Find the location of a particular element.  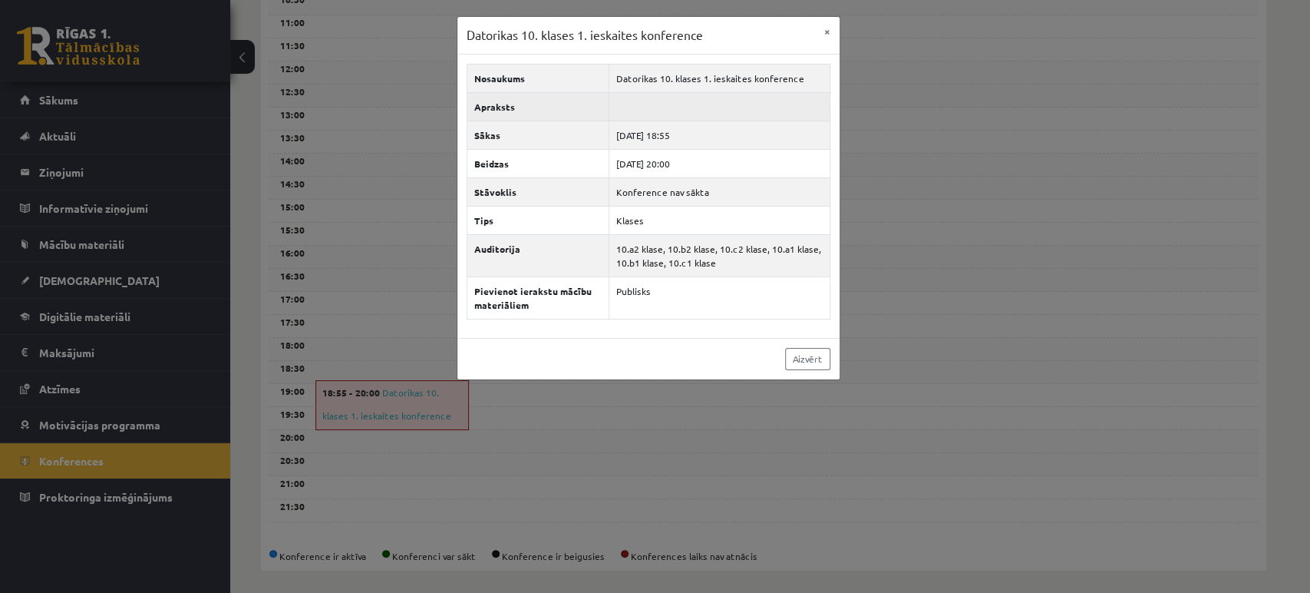

th: Apraksts is located at coordinates (538, 106).